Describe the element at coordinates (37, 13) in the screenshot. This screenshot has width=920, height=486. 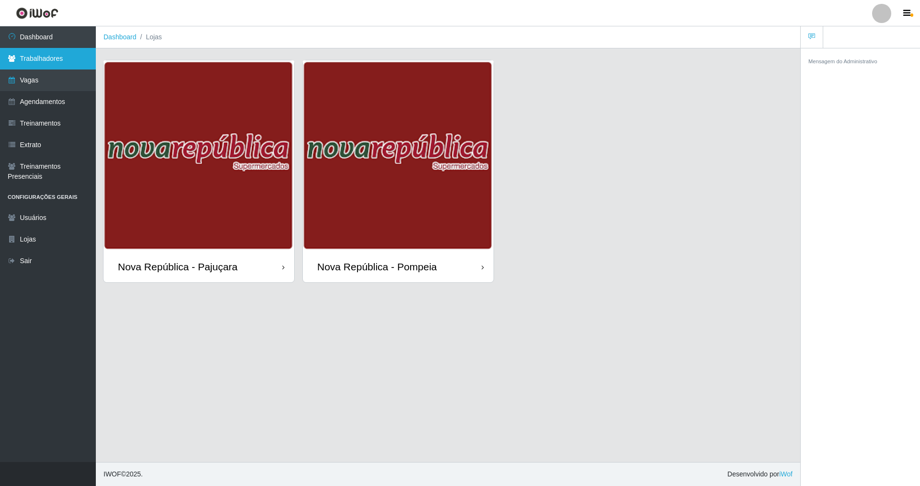
I see `img: CoreUI Logo` at that location.